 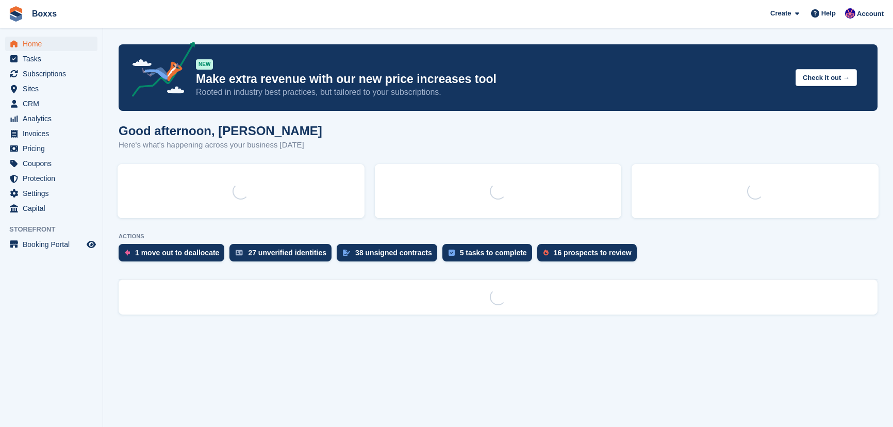 What do you see at coordinates (590, 255) in the screenshot?
I see `a: 16 prospects to review` at bounding box center [590, 255].